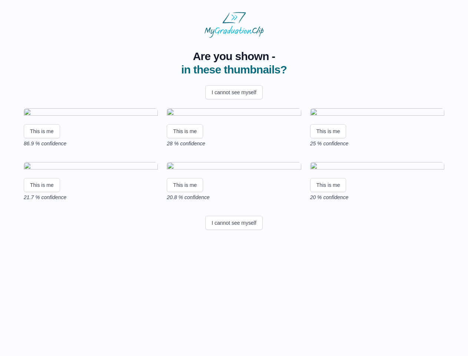  Describe the element at coordinates (91, 167) in the screenshot. I see `img: bd68df87d62aa482b23154b1fde26b04f1383465.gif` at that location.